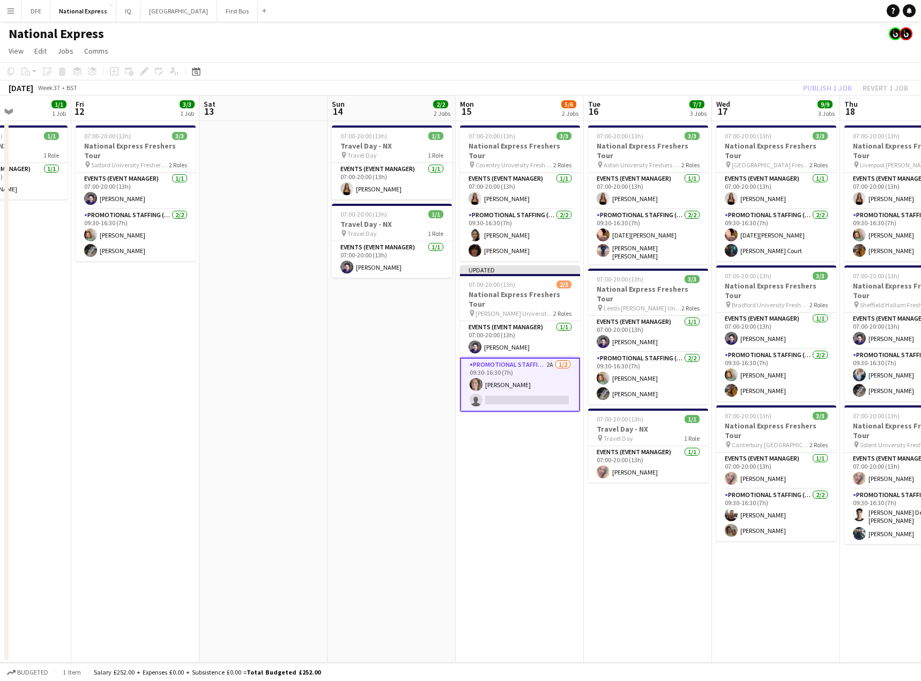 The width and height of the screenshot is (921, 681). Describe the element at coordinates (238, 11) in the screenshot. I see `button: First Bus` at that location.